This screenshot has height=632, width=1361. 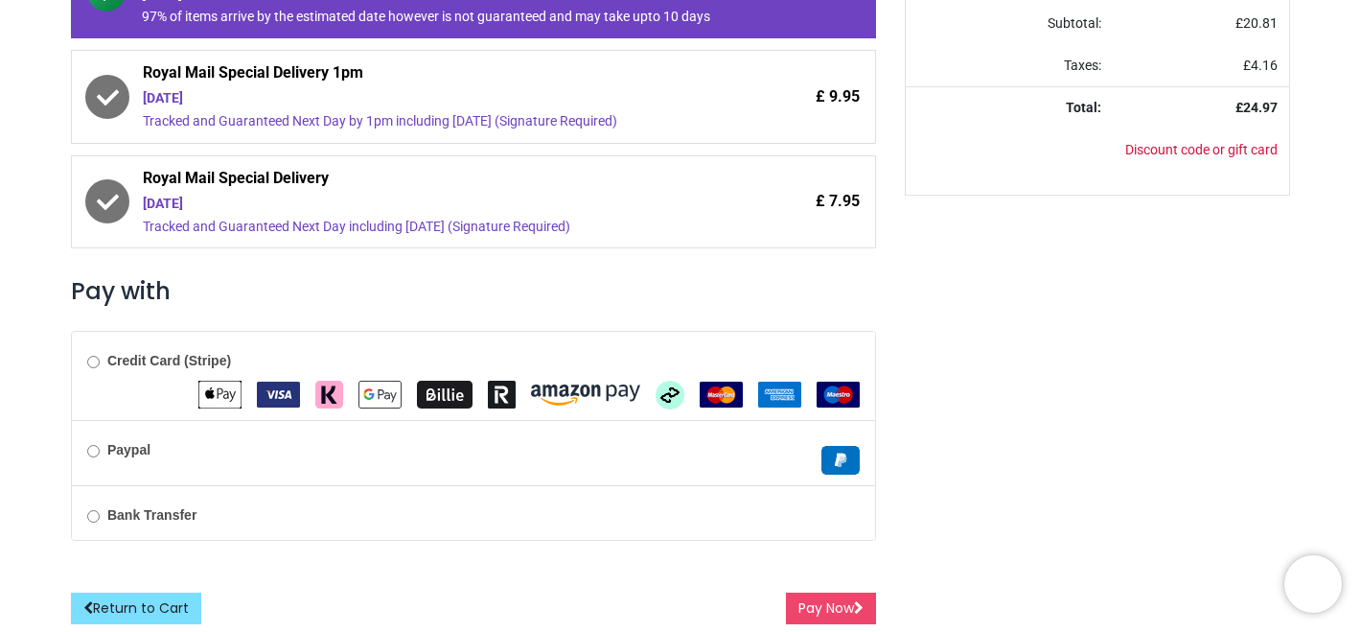 What do you see at coordinates (380, 394) in the screenshot?
I see `span: Google Pay` at bounding box center [380, 394].